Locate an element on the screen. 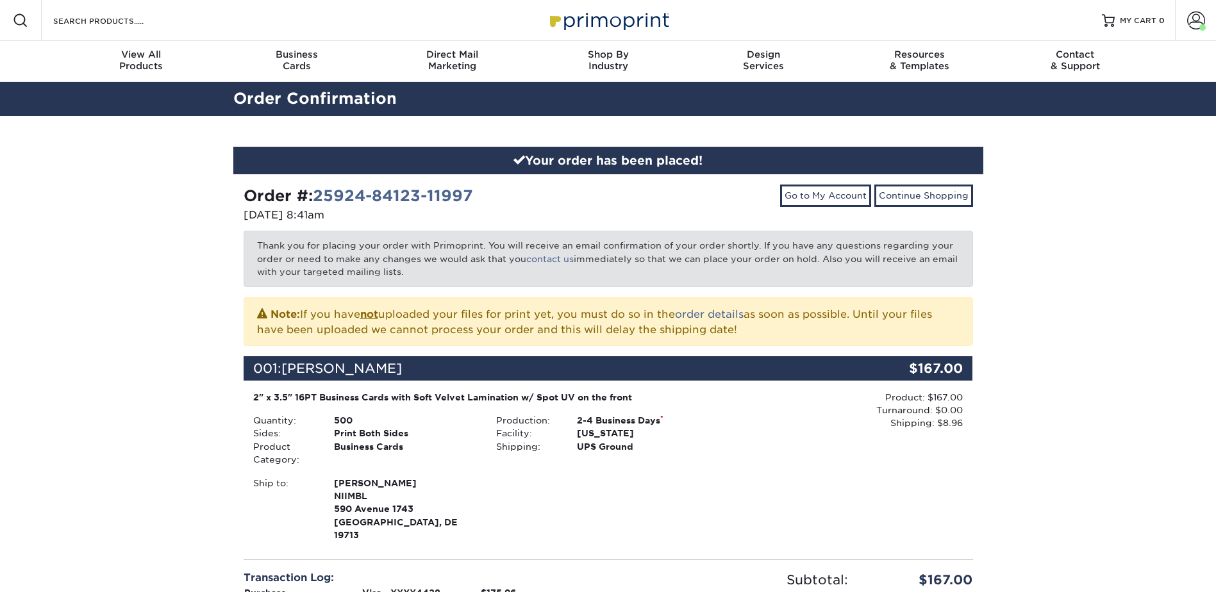  a: Go to My Account is located at coordinates (826, 196).